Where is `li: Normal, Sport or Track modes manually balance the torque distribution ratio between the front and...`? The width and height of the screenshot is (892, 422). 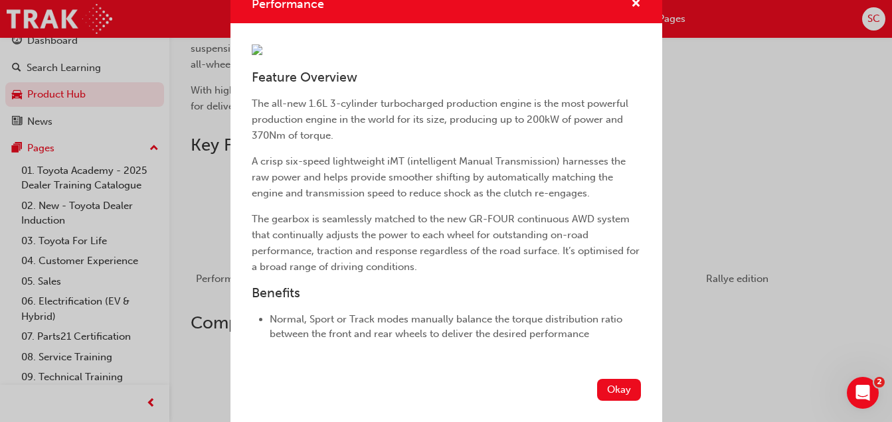
li: Normal, Sport or Track modes manually balance the torque distribution ratio between the front and... is located at coordinates (455, 327).